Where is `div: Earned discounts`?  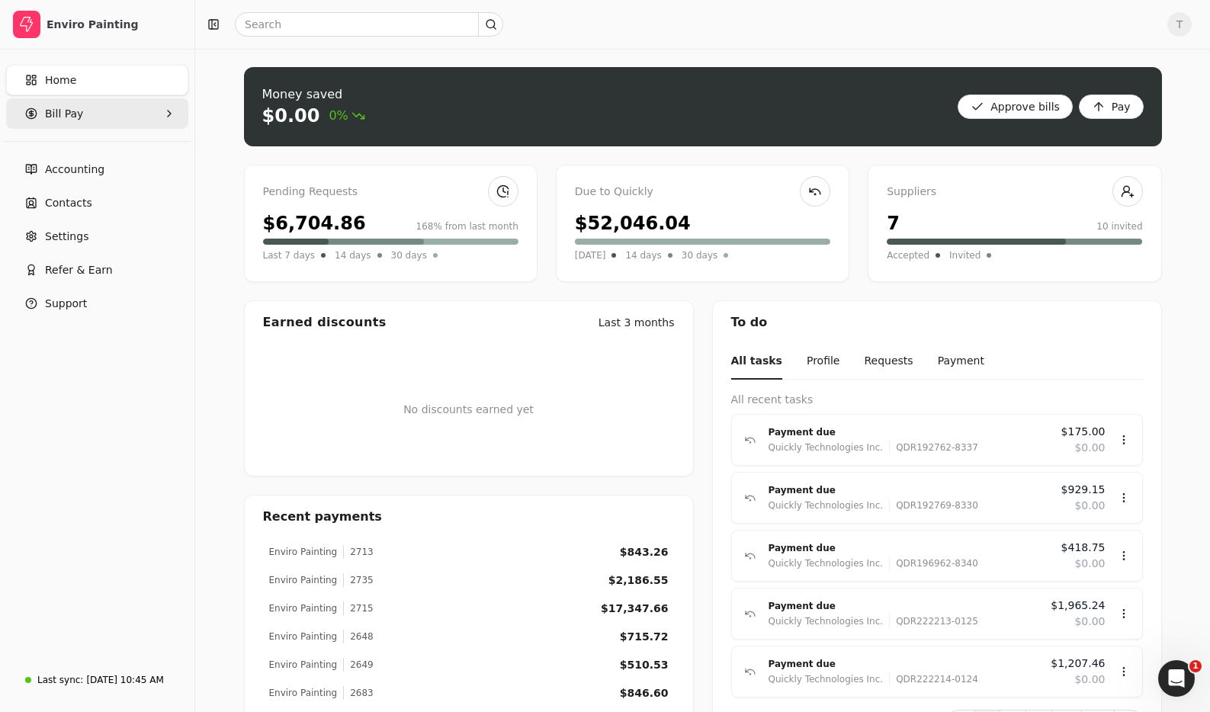
div: Earned discounts is located at coordinates (325, 323).